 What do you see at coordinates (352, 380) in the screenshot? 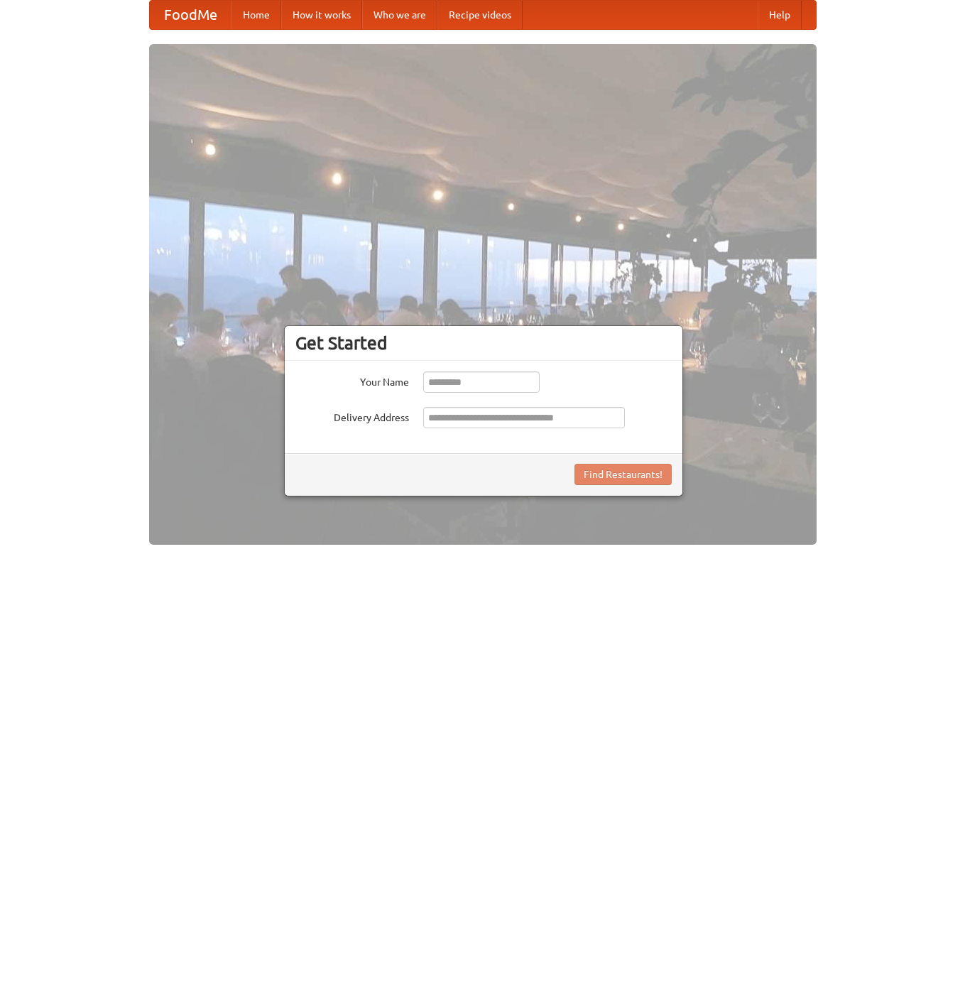
I see `label: Your Name` at bounding box center [352, 380].